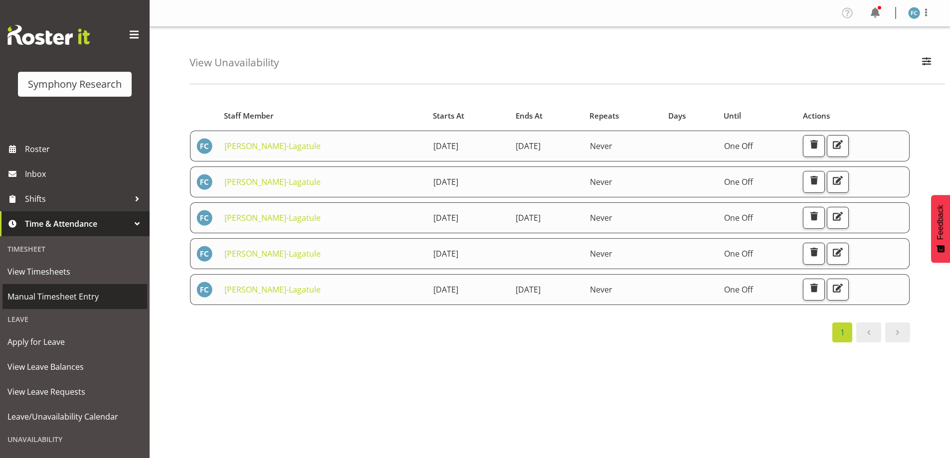 The image size is (950, 458). What do you see at coordinates (75, 417) in the screenshot?
I see `a: Leave/Unavailability Calendar` at bounding box center [75, 417].